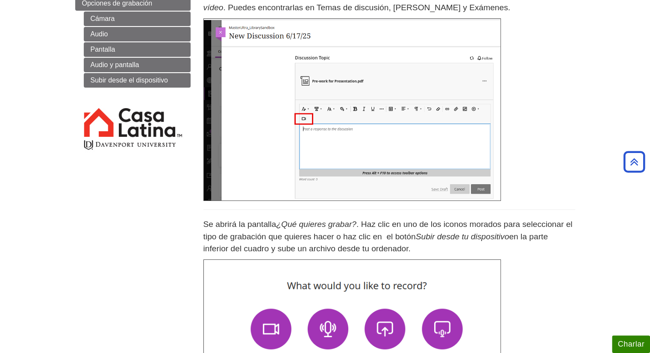 This screenshot has height=353, width=650. What do you see at coordinates (137, 19) in the screenshot?
I see `a: Cámara` at bounding box center [137, 19].